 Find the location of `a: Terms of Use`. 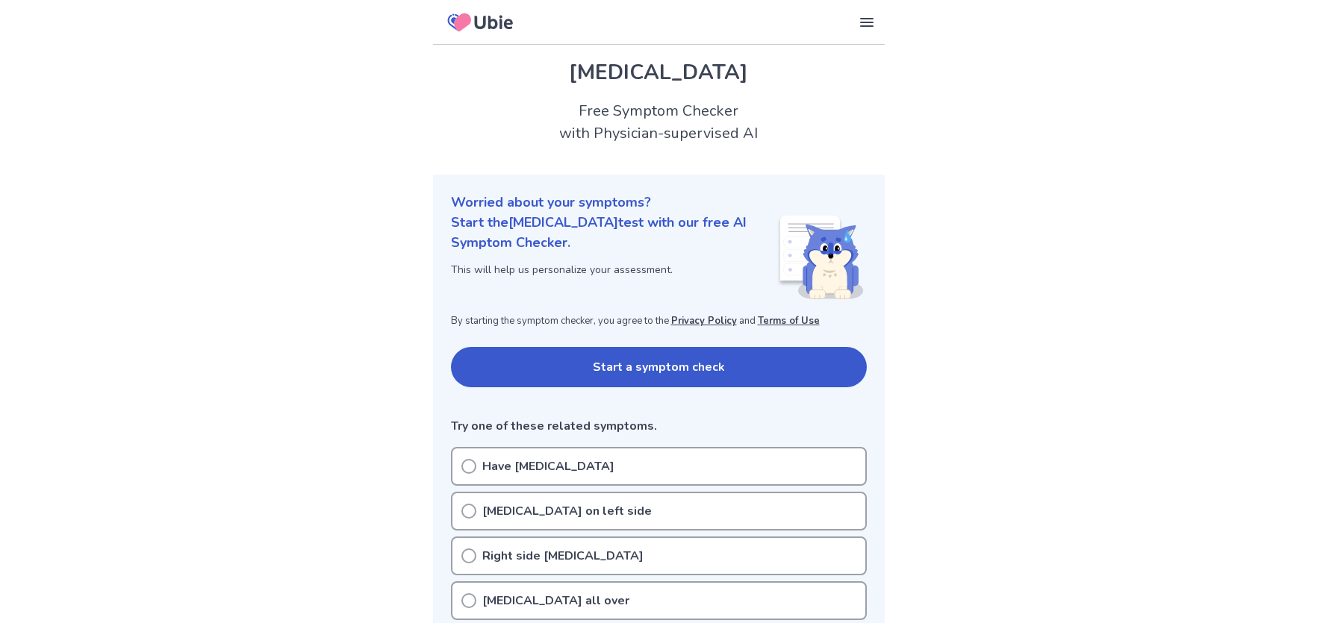

a: Terms of Use is located at coordinates (788, 321).